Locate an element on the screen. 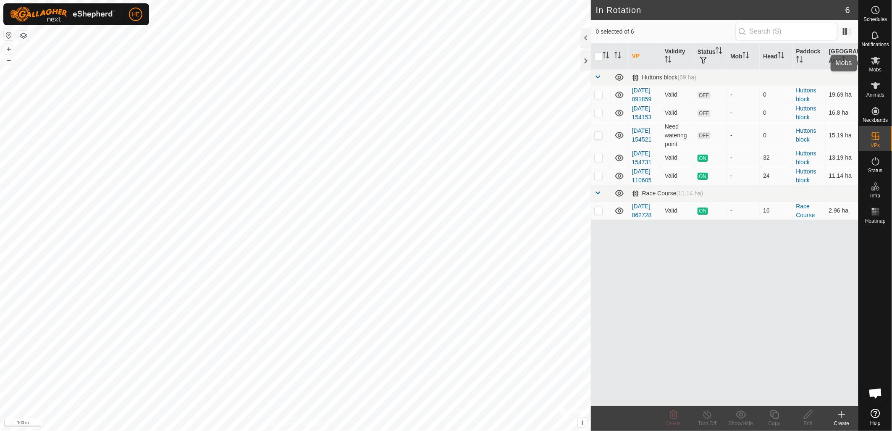  th: Head is located at coordinates (776, 56).